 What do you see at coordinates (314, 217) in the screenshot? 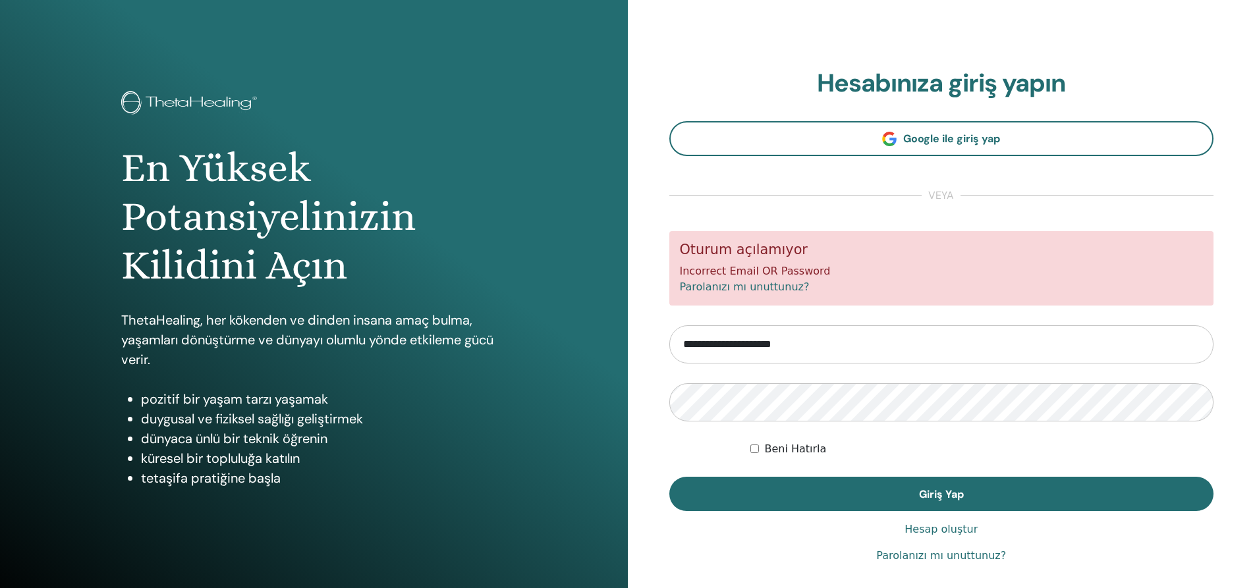
I see `h1: En Yüksek Potansiyelinizin Kilidini Açın` at bounding box center [314, 217].